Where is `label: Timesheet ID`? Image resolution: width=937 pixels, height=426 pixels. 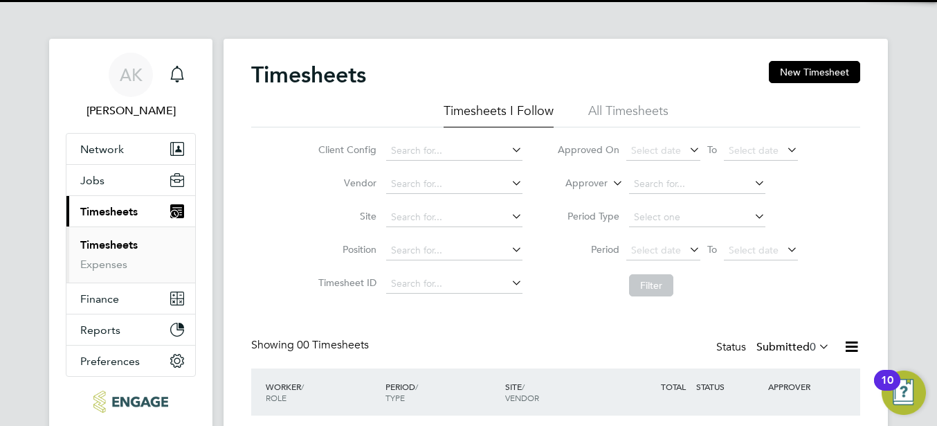 label: Timesheet ID is located at coordinates (345, 282).